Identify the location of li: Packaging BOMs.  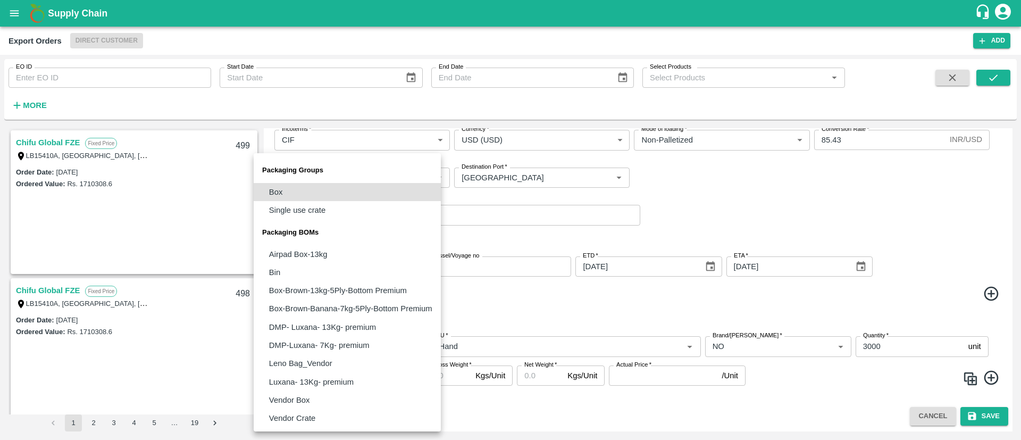
(347, 232).